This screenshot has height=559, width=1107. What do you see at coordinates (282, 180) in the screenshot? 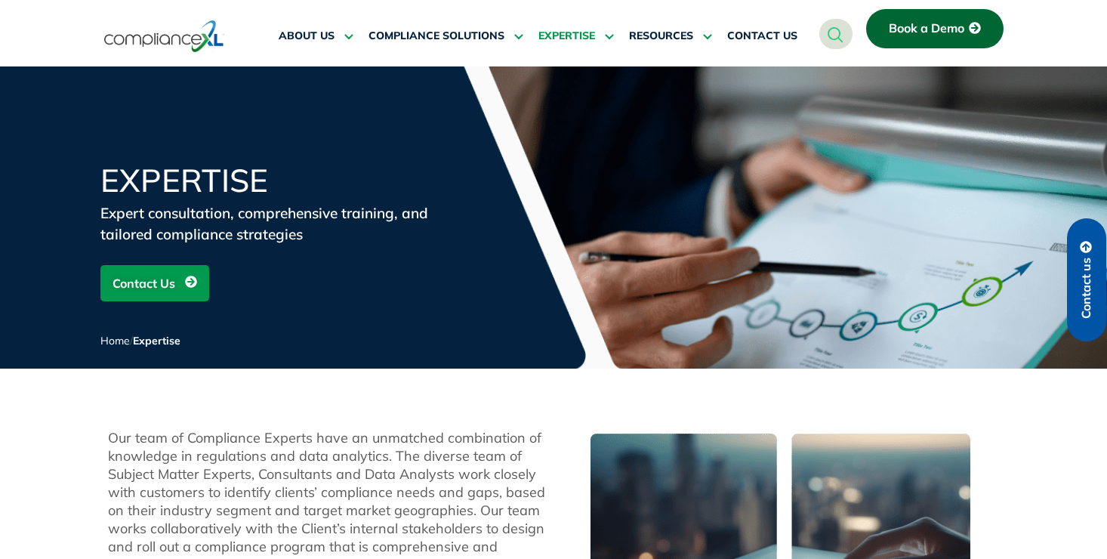
I see `h1: Expertise` at bounding box center [282, 180].